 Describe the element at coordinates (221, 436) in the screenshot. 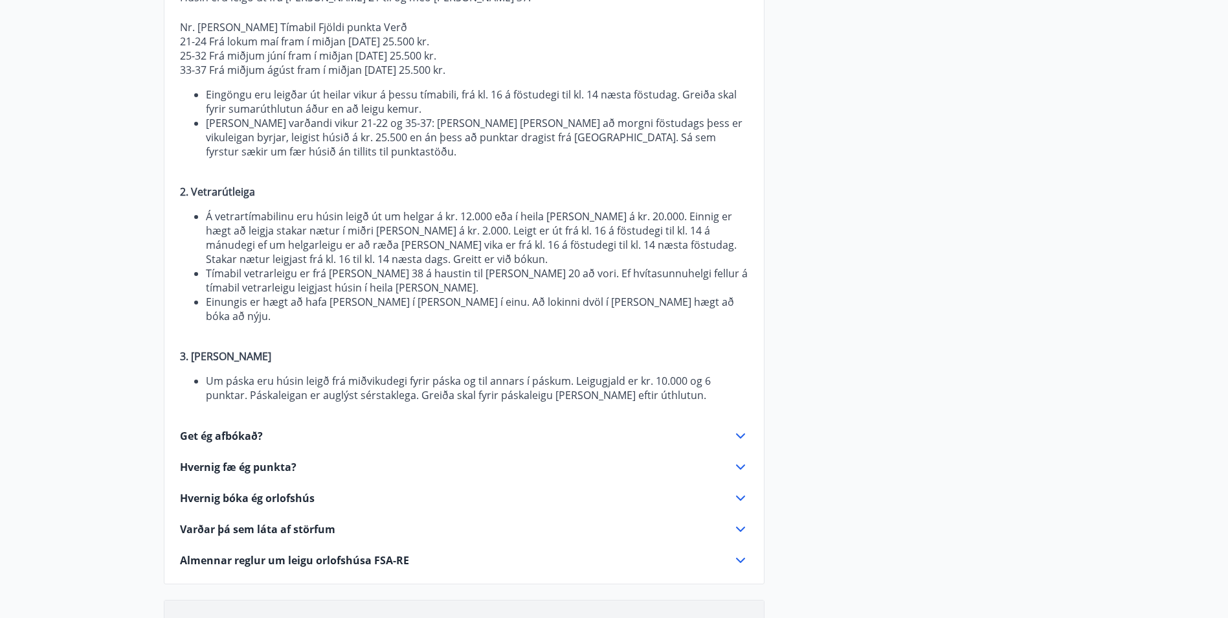

I see `span: Get ég afbókað?` at that location.